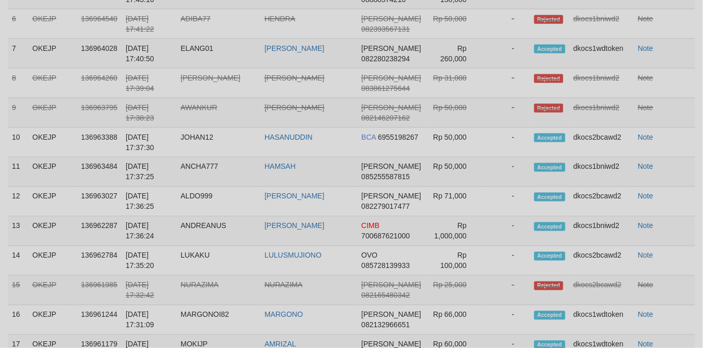  What do you see at coordinates (454, 231) in the screenshot?
I see `td: Rp 1,000,000` at bounding box center [454, 231].